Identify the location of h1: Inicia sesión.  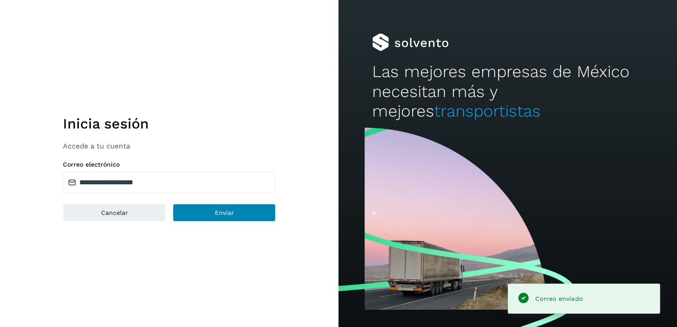
(169, 124).